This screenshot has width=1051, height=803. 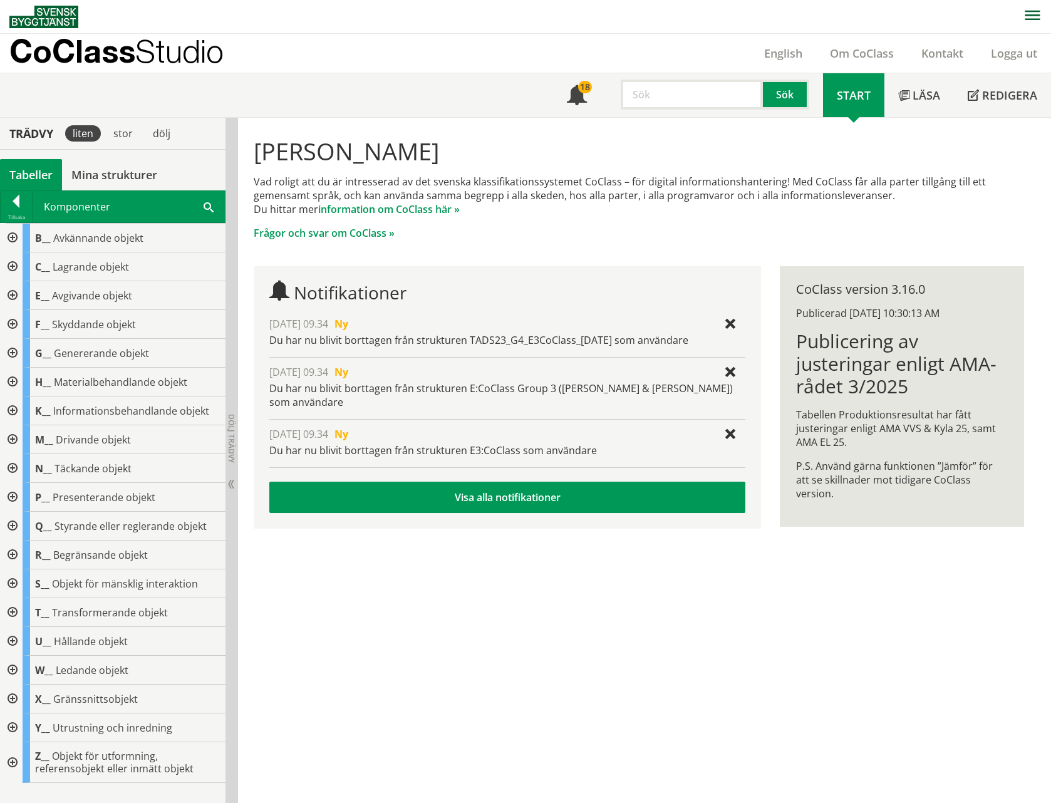 I want to click on span: G__, so click(x=43, y=353).